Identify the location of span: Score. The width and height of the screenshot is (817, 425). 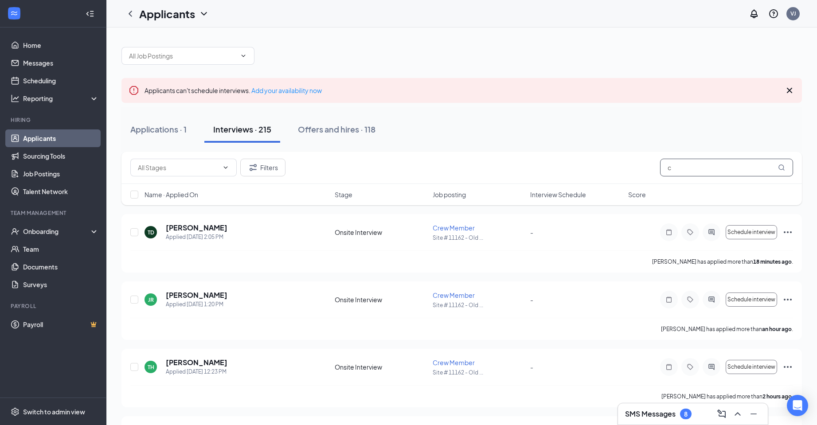
(637, 195).